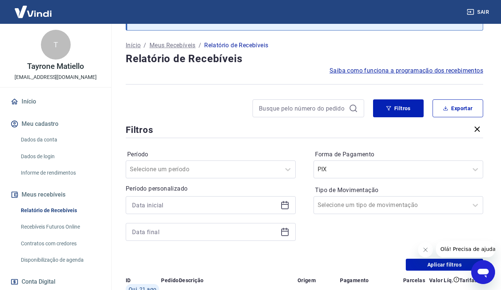 This screenshot has height=290, width=501. I want to click on button: Aplicar filtros, so click(445, 265).